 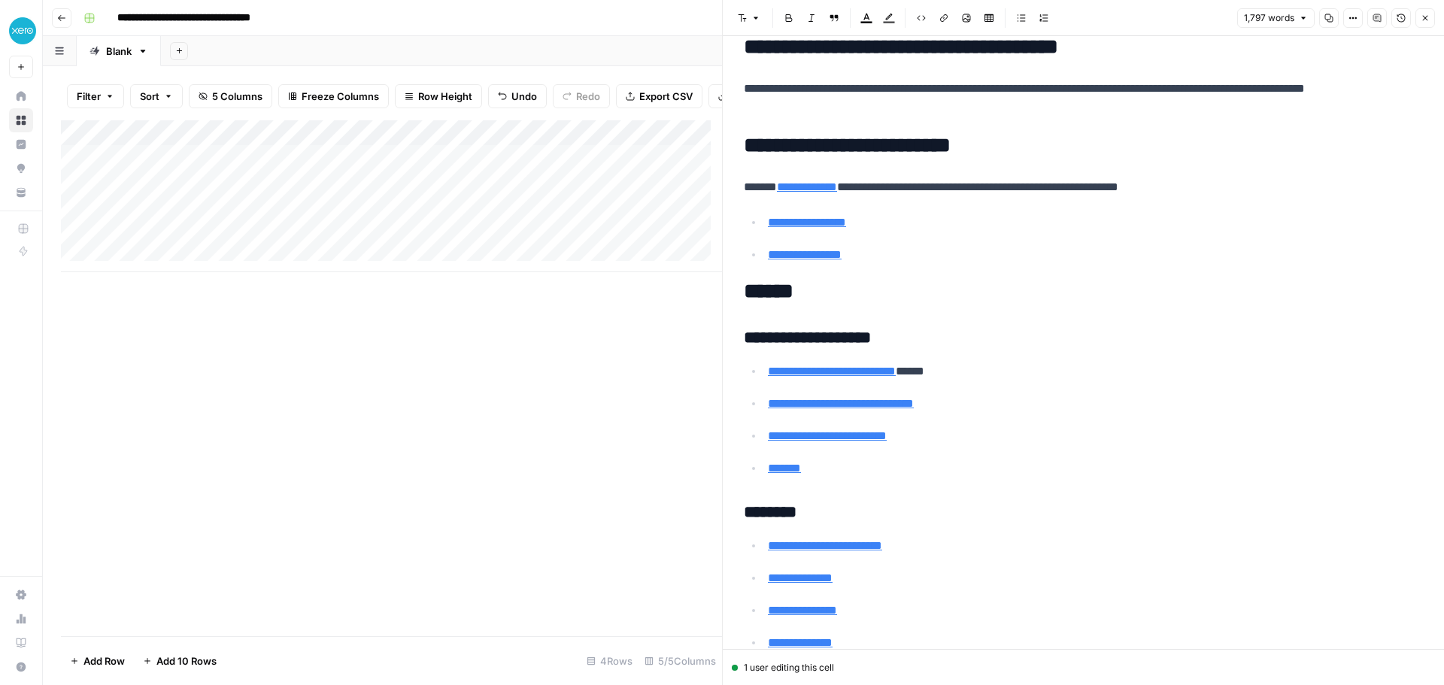 What do you see at coordinates (333, 96) in the screenshot?
I see `button: Freeze Columns` at bounding box center [333, 96].